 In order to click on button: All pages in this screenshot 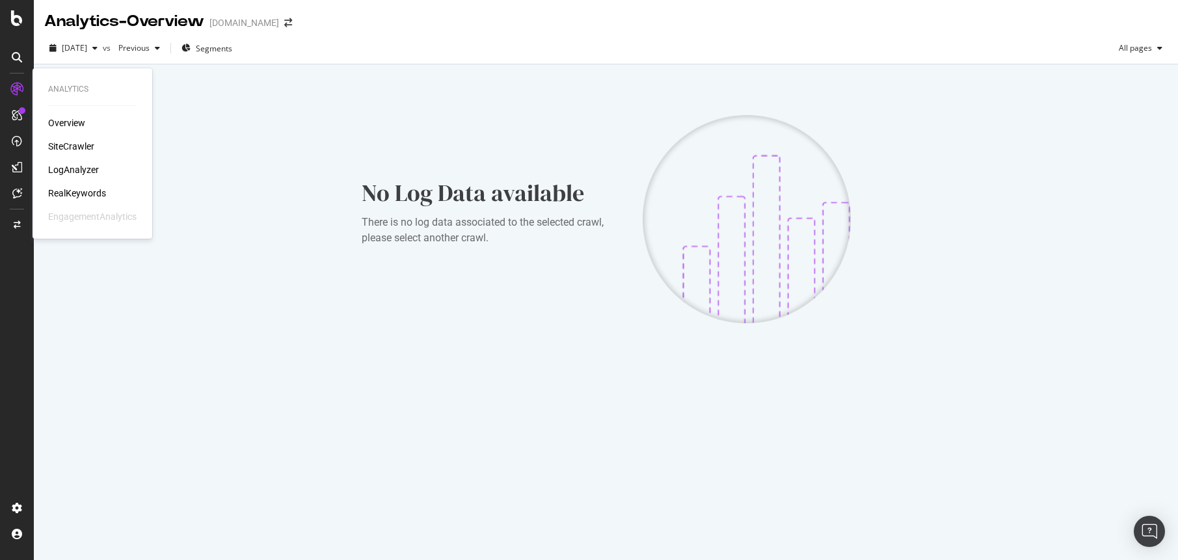, I will do `click(1140, 48)`.